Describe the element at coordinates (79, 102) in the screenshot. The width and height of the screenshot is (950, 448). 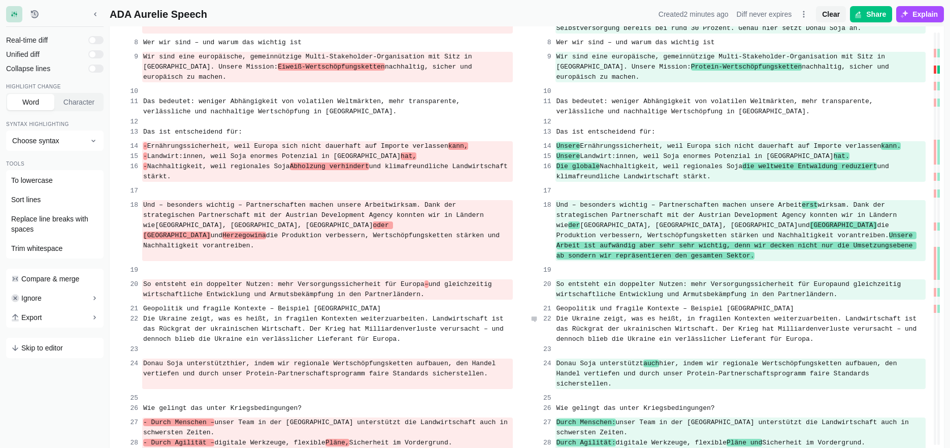
I see `span: Character` at that location.